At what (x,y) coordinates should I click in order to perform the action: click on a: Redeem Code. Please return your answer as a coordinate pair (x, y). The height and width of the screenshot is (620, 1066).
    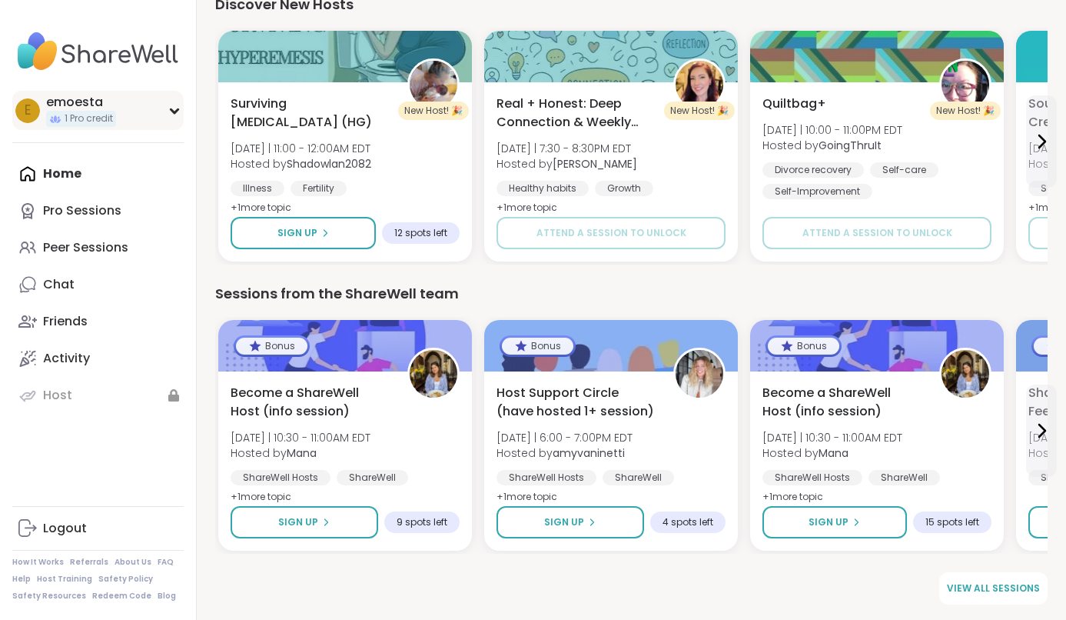
    Looking at the image, I should click on (121, 596).